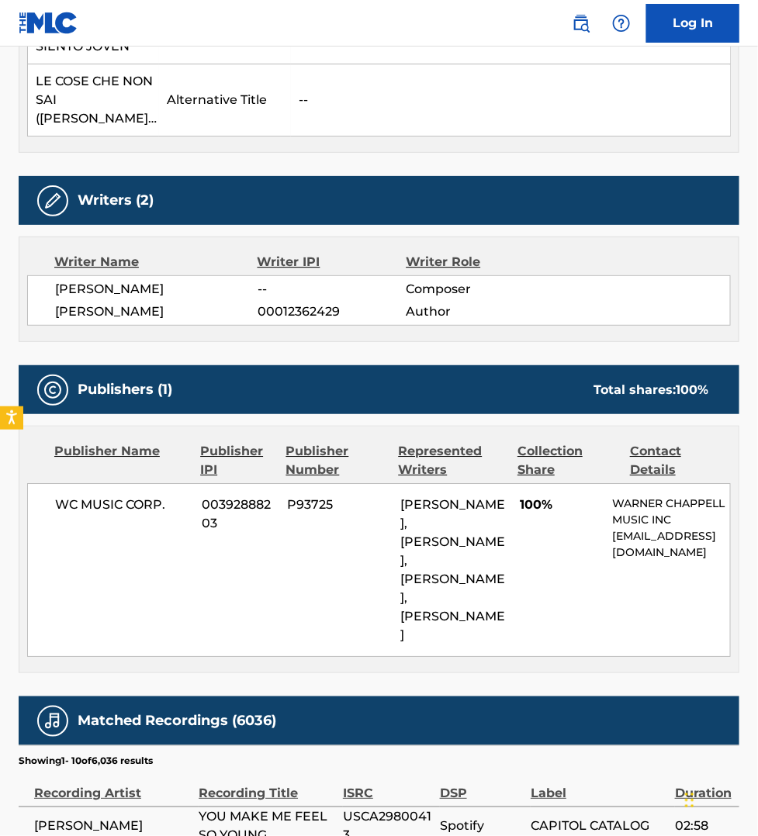 This screenshot has width=758, height=836. Describe the element at coordinates (121, 461) in the screenshot. I see `div: Publisher Name` at that location.